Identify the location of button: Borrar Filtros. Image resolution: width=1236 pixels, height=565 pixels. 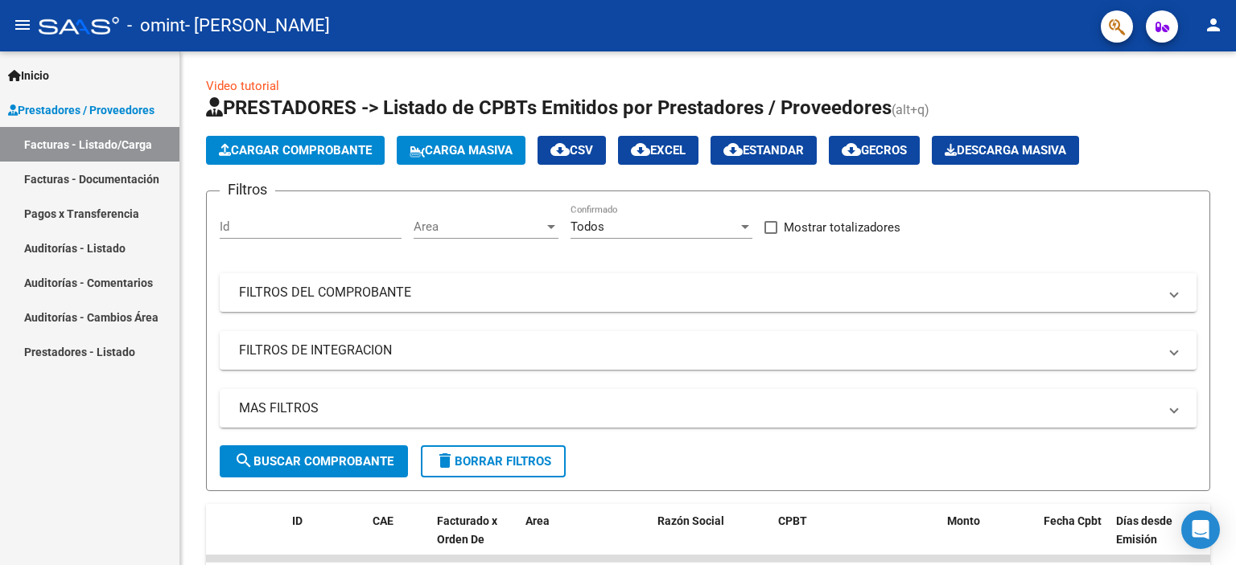
(493, 462).